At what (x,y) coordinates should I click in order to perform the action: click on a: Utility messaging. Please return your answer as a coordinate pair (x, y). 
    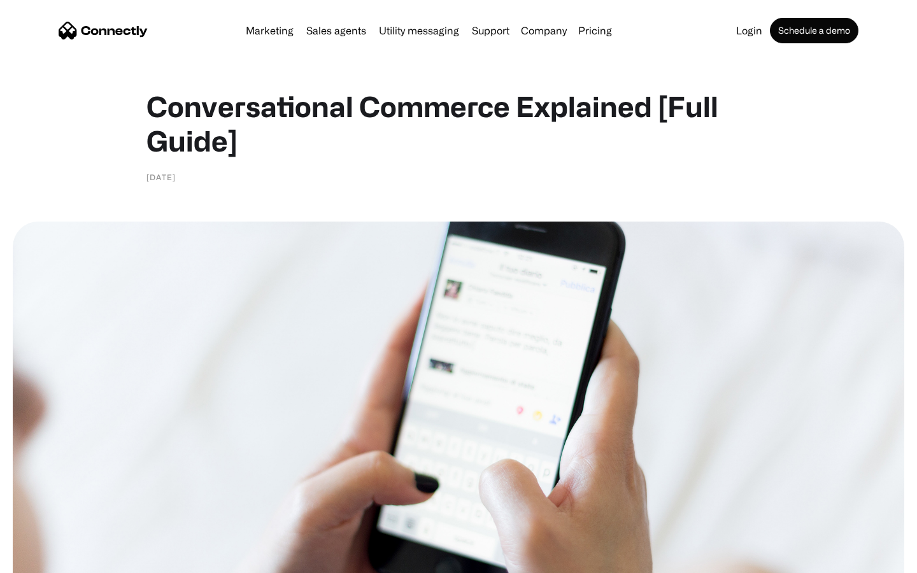
    Looking at the image, I should click on (419, 31).